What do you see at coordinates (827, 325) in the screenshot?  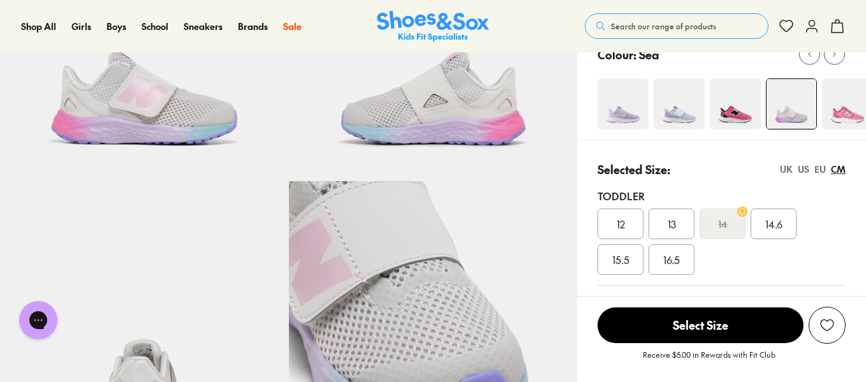 I see `button: Add to Wishlist` at bounding box center [827, 325].